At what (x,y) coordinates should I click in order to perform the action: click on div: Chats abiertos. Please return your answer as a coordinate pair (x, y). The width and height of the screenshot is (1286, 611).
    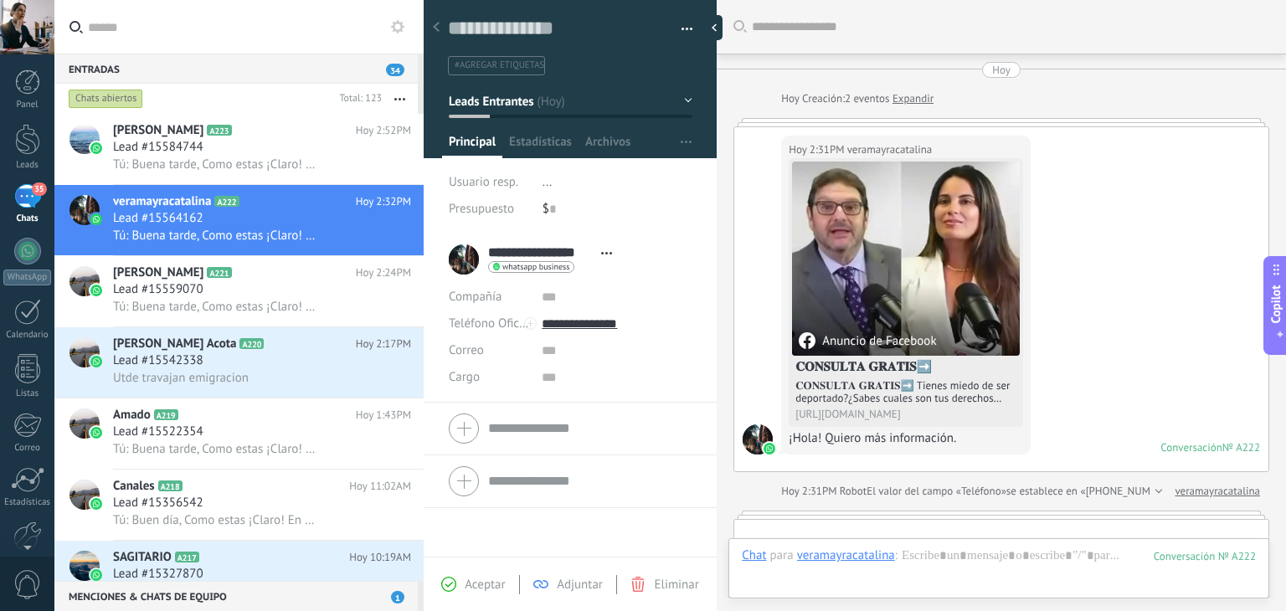
    Looking at the image, I should click on (105, 99).